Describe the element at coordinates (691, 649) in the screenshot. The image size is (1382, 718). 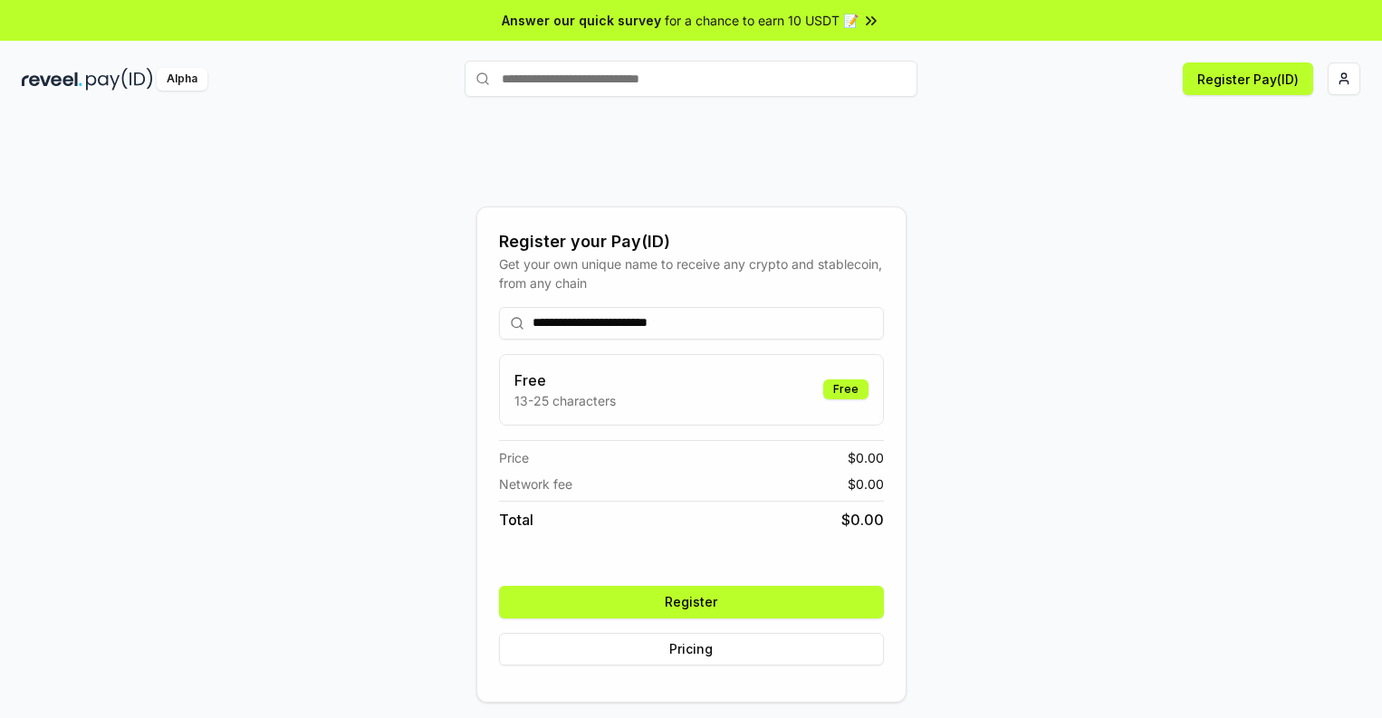
I see `button: Pricing` at that location.